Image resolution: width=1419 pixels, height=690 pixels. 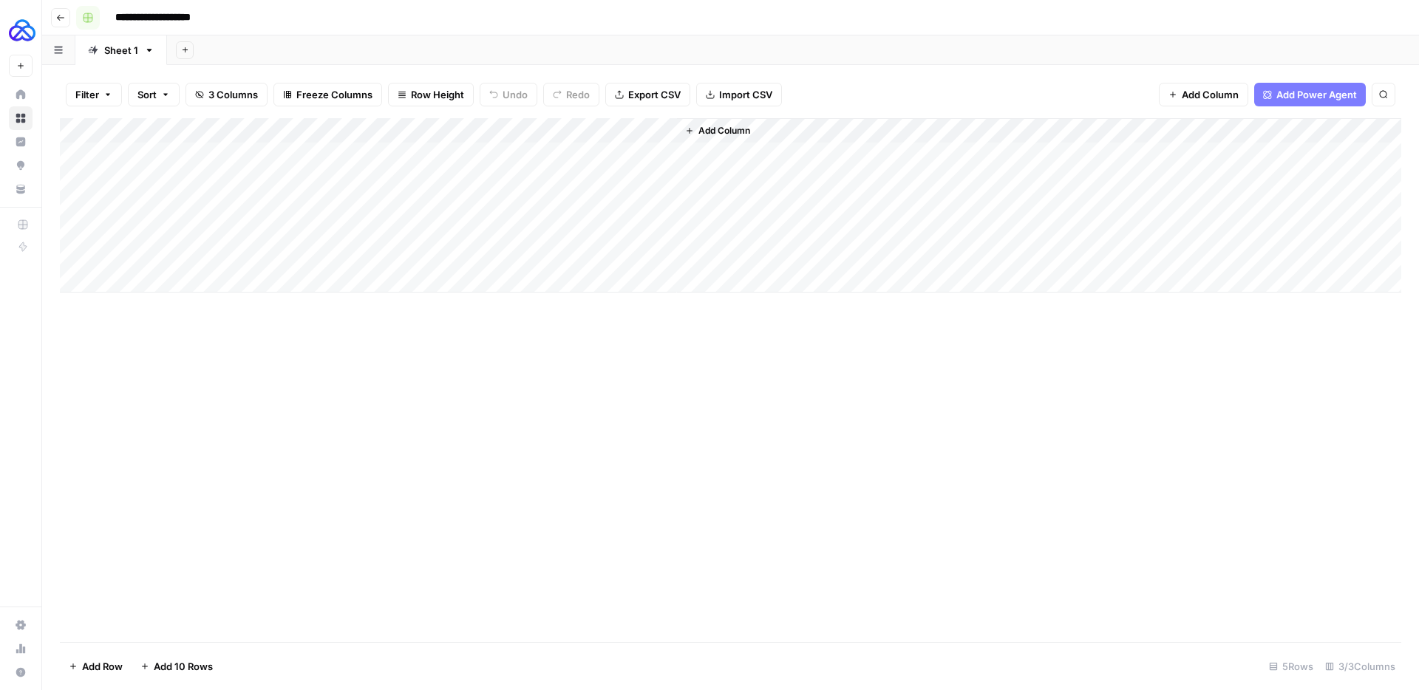 I want to click on a: Browse, so click(x=21, y=118).